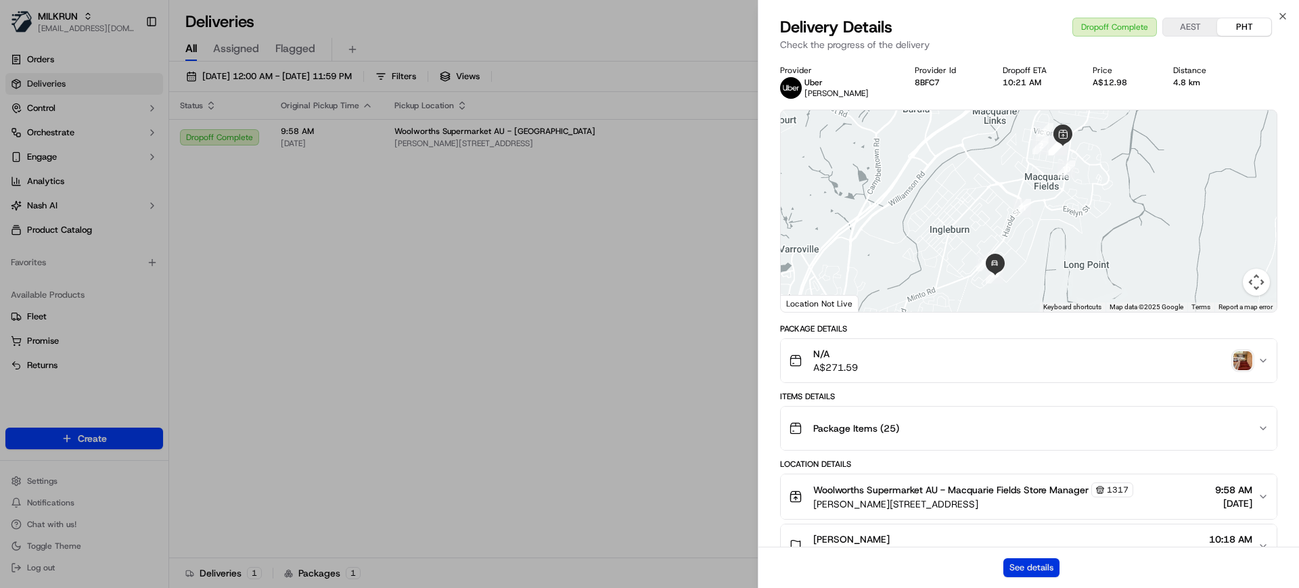  I want to click on button: N/AA$271.59photo_proof_of_delivery image, so click(1029, 361).